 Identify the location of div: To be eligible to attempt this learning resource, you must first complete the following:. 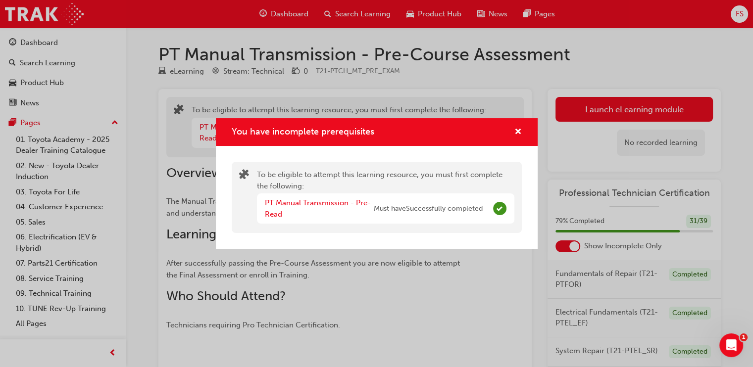
(385, 197).